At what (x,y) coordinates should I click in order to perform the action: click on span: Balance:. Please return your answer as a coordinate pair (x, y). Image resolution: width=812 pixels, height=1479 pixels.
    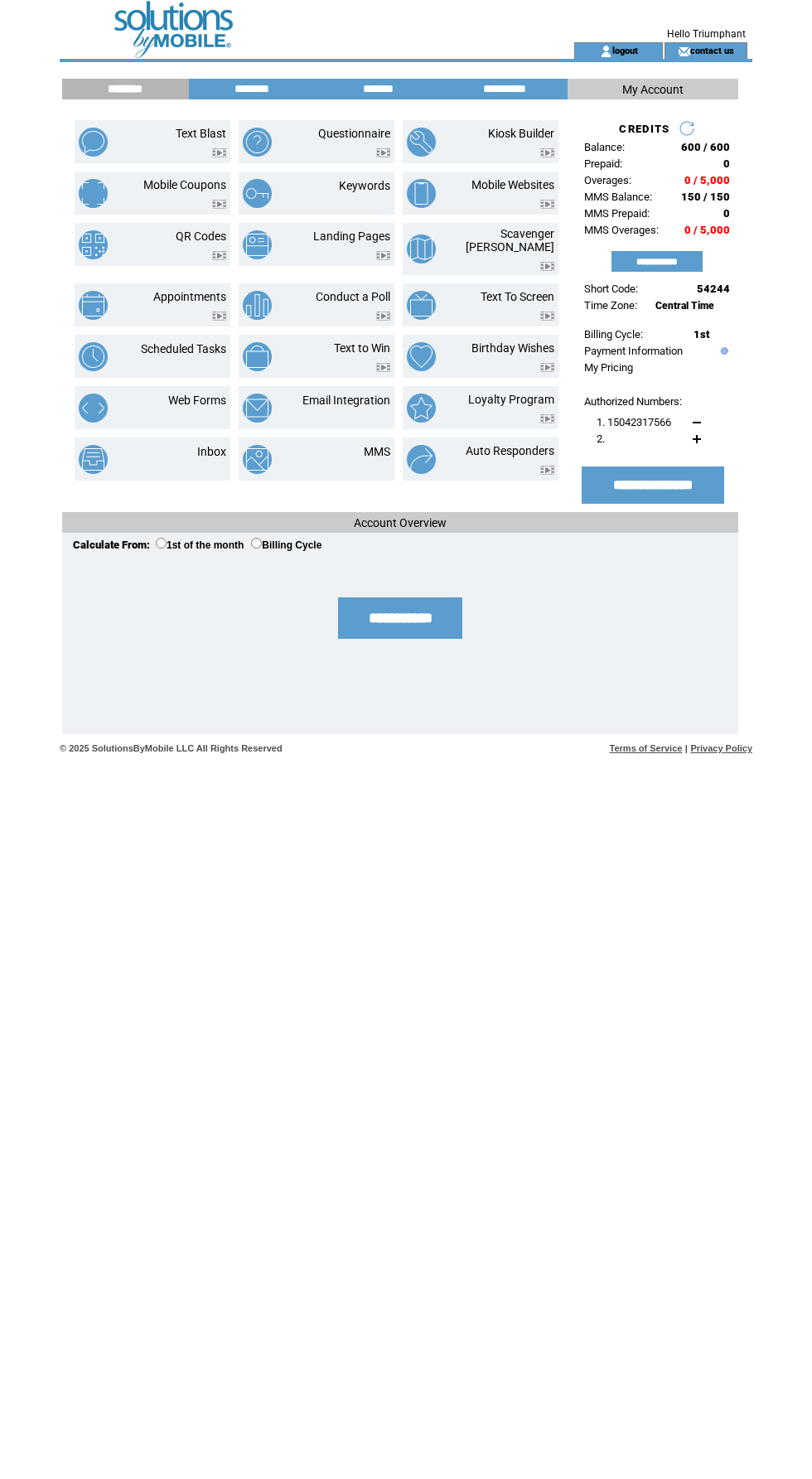
    Looking at the image, I should click on (604, 147).